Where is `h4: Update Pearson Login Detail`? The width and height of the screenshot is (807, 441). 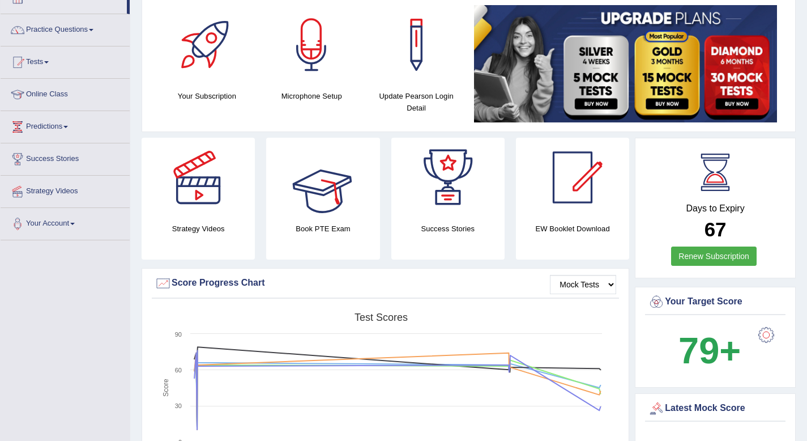 h4: Update Pearson Login Detail is located at coordinates (416, 102).